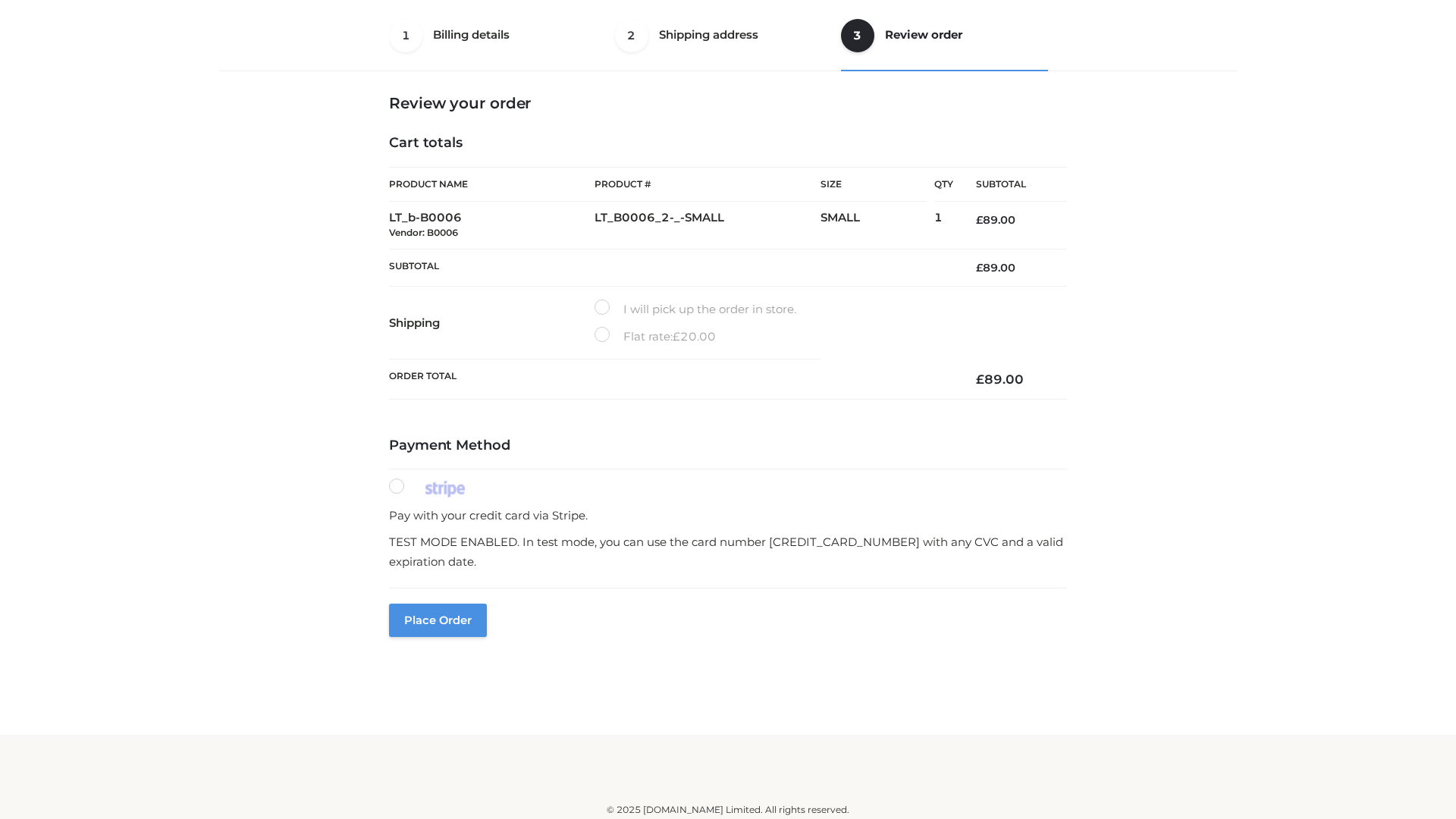 The height and width of the screenshot is (819, 1456). Describe the element at coordinates (707, 225) in the screenshot. I see `td: LT_B0006_2-_-SMALL` at that location.